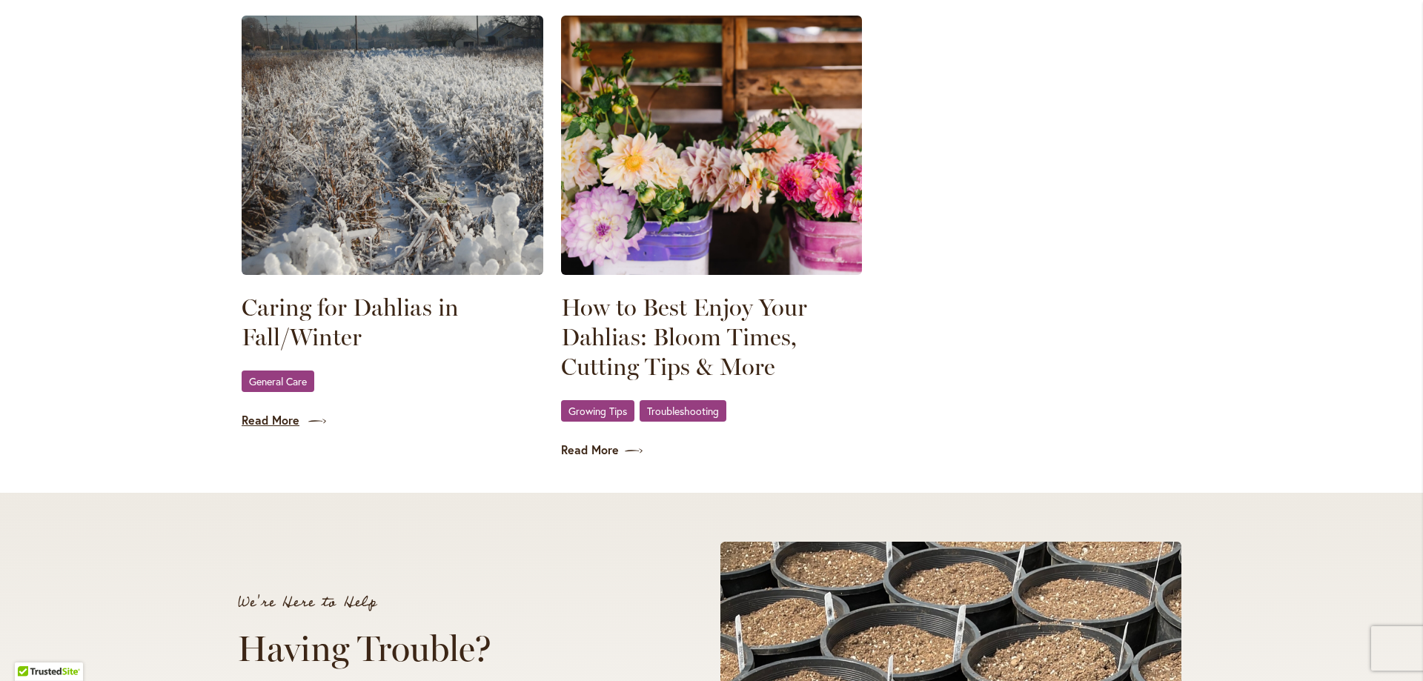 This screenshot has height=681, width=1423. Describe the element at coordinates (712, 145) in the screenshot. I see `img: SID - DAHLIAS - BUCKETS` at that location.